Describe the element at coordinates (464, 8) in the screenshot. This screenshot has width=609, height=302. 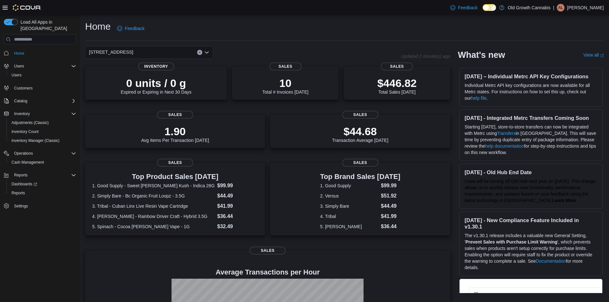
I see `a: Feedback` at that location.